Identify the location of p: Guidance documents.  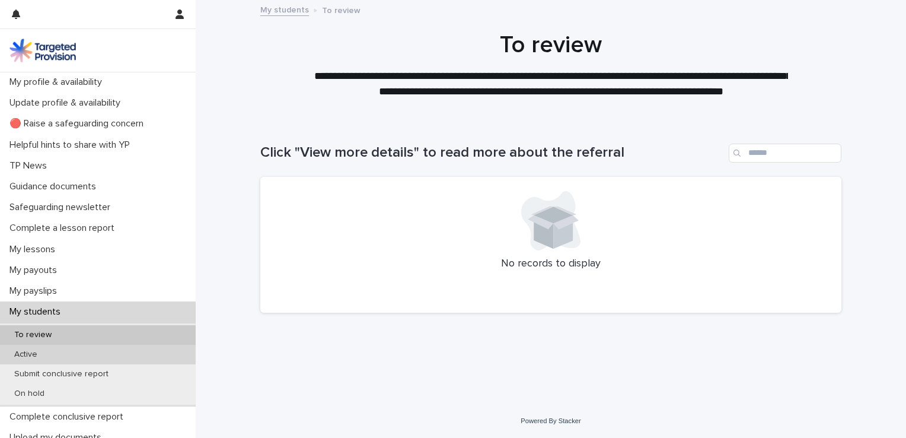
(55, 186).